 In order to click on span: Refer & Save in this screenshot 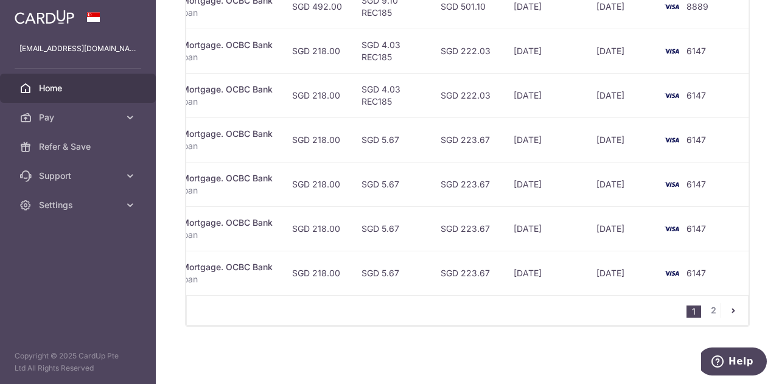, I will do `click(79, 147)`.